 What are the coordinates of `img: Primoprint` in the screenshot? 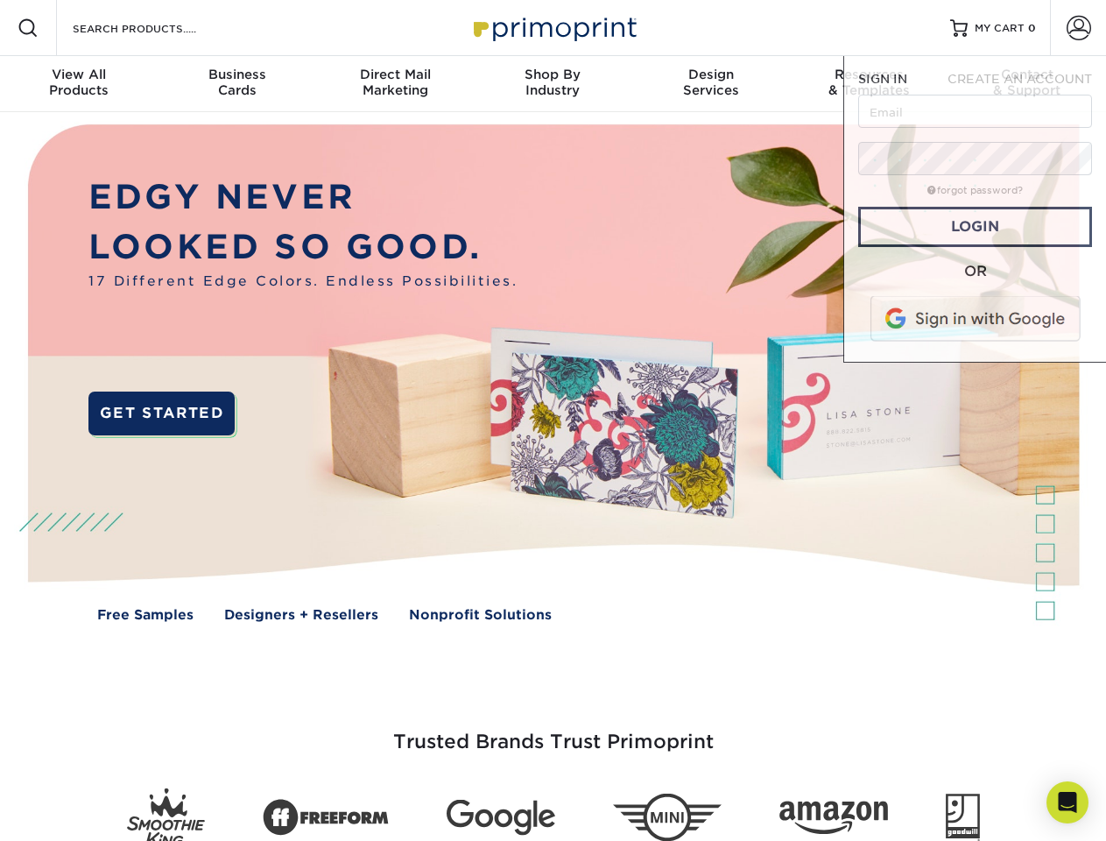 It's located at (554, 27).